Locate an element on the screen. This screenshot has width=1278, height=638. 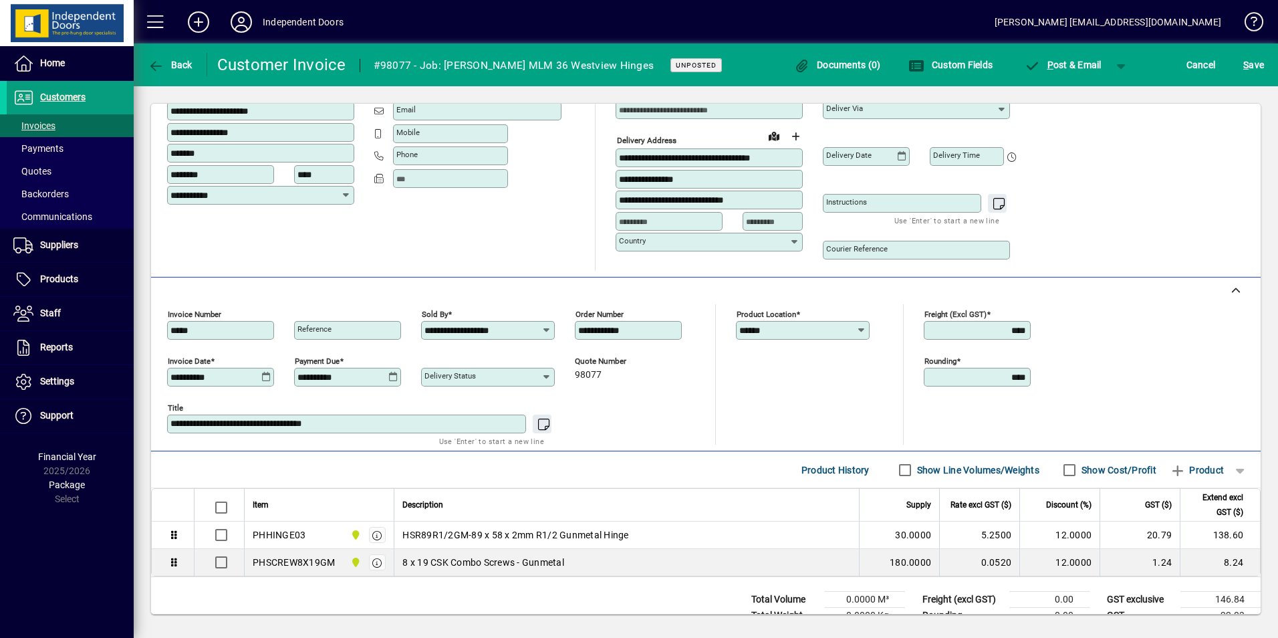
div: 5.2500 is located at coordinates (979, 535).